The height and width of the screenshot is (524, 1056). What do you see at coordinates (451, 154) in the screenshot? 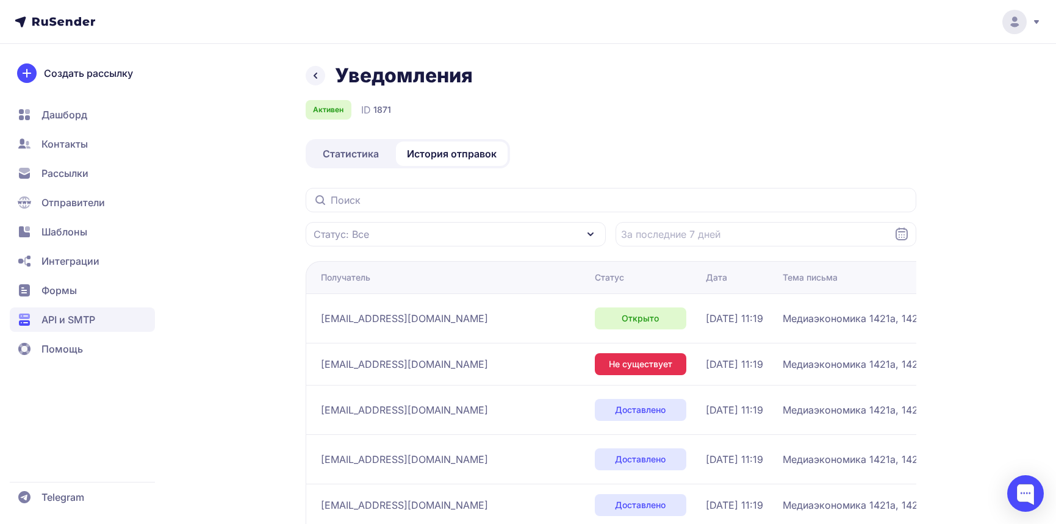
I see `span: История отправок` at bounding box center [451, 154].